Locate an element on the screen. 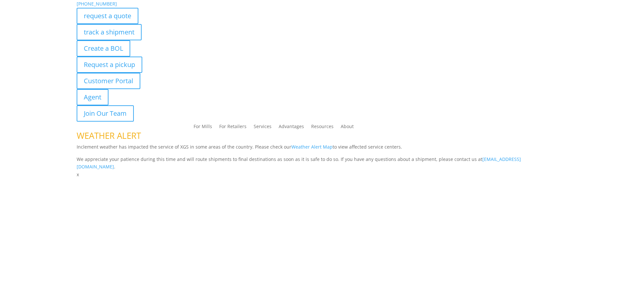  a: track a shipment is located at coordinates (109, 32).